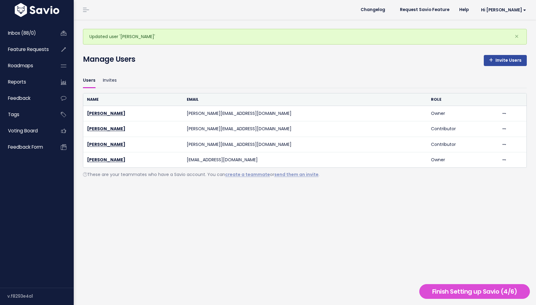  Describe the element at coordinates (516, 37) in the screenshot. I see `button: Close` at that location.